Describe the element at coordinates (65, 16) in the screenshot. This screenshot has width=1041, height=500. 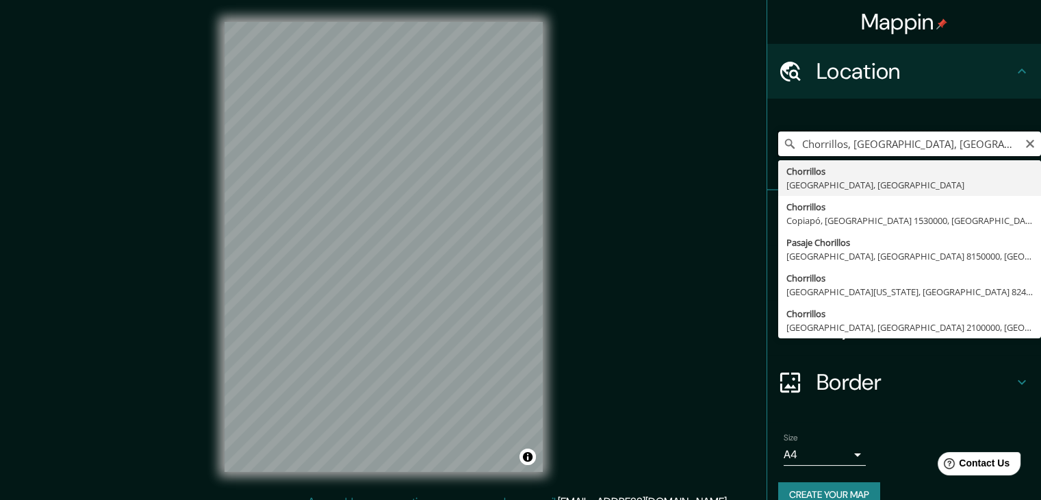
I see `span: Contact Us` at that location.